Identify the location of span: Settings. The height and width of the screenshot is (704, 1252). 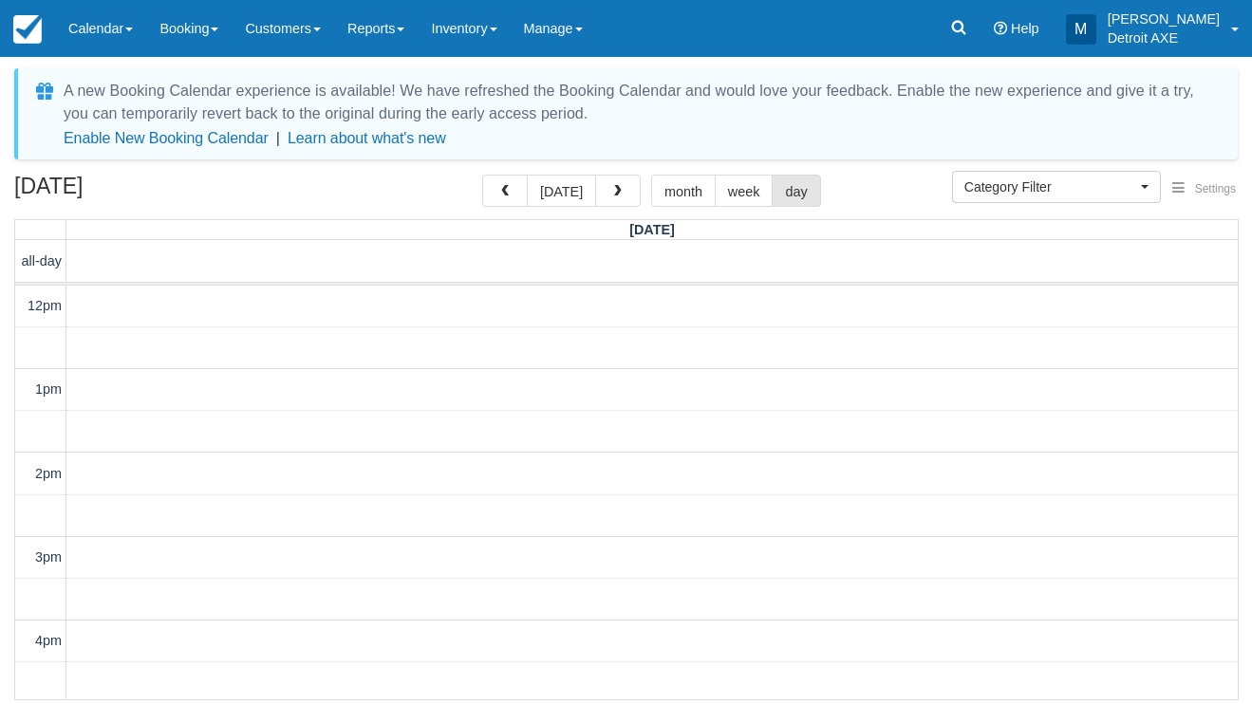
(1215, 189).